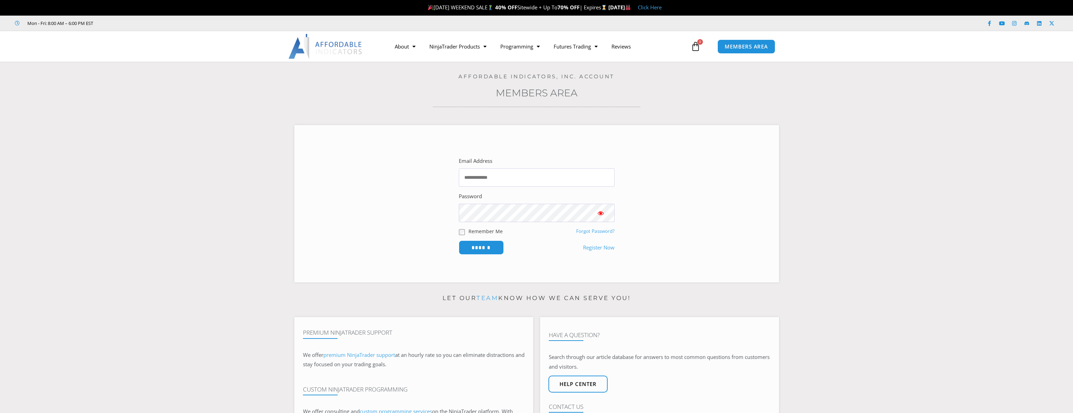 This screenshot has height=413, width=1073. Describe the element at coordinates (601, 213) in the screenshot. I see `button: Show password` at that location.